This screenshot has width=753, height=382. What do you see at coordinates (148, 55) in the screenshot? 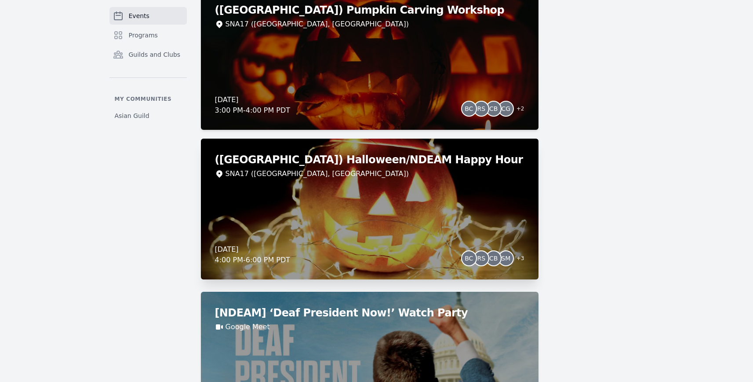
I see `a: Guilds and Clubs` at bounding box center [148, 55].